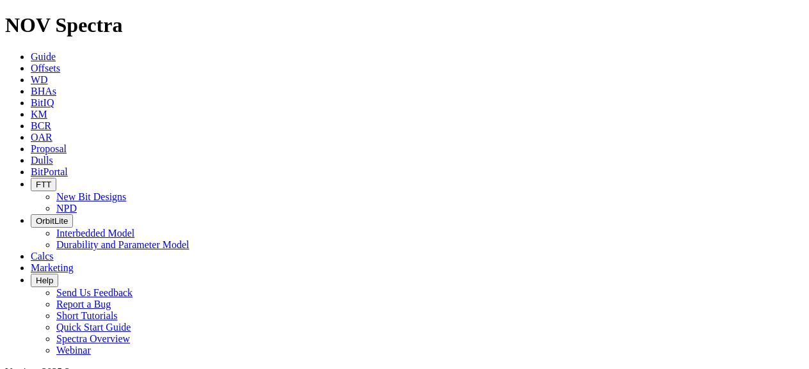 This screenshot has width=809, height=369. What do you see at coordinates (39, 79) in the screenshot?
I see `a: WD` at bounding box center [39, 79].